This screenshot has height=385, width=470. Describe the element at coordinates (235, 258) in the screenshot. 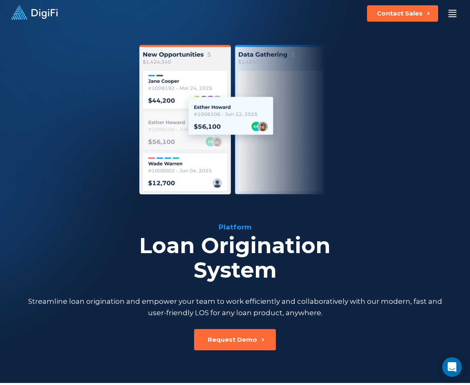

I see `div: Loan Origination System` at that location.